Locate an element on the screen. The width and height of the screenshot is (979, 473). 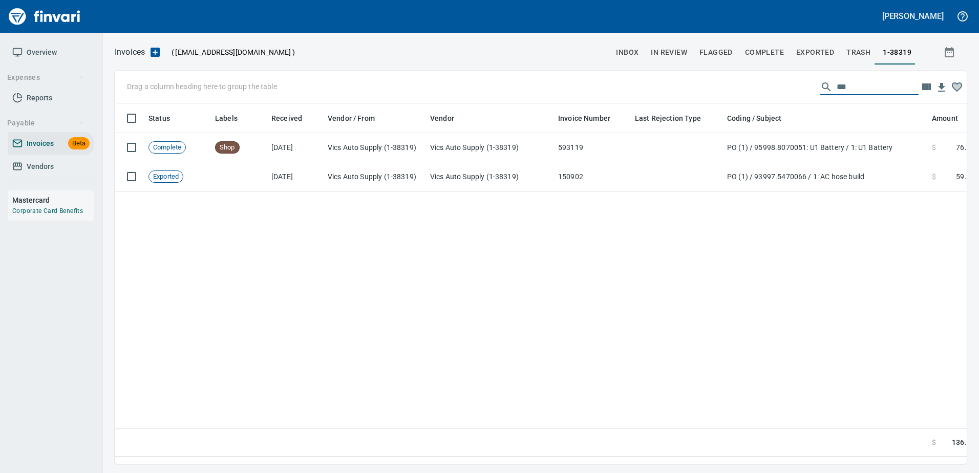
a: Reports is located at coordinates (51, 98).